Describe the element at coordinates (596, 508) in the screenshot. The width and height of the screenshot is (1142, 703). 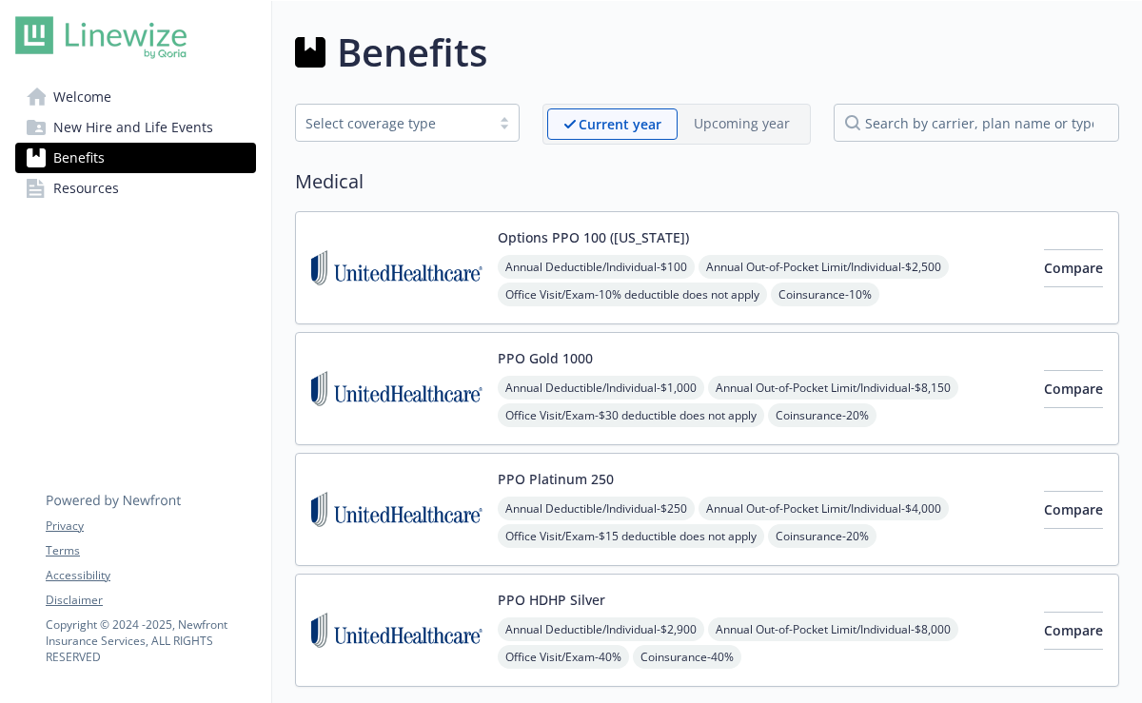
I see `span: Annual Deductible/Individual - $250` at that location.